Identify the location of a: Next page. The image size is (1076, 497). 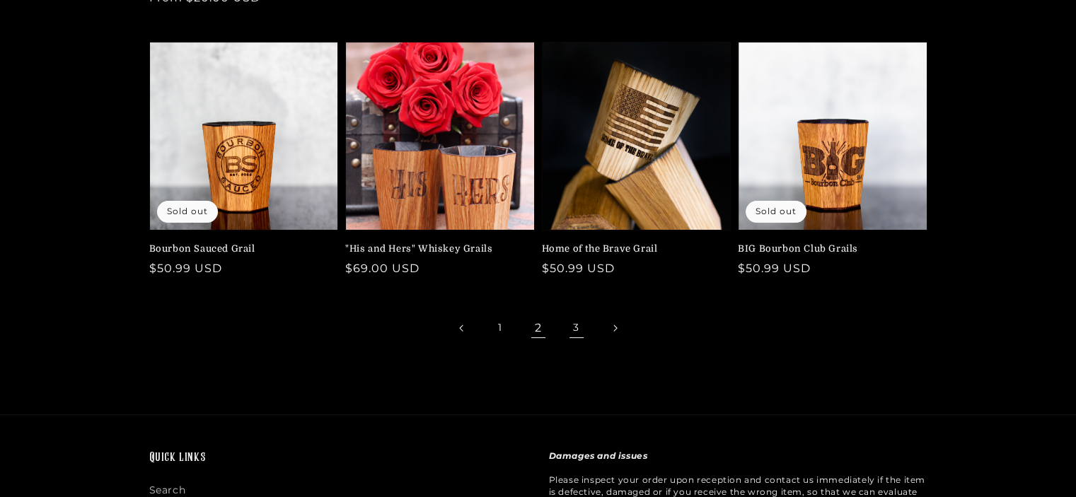
(614, 328).